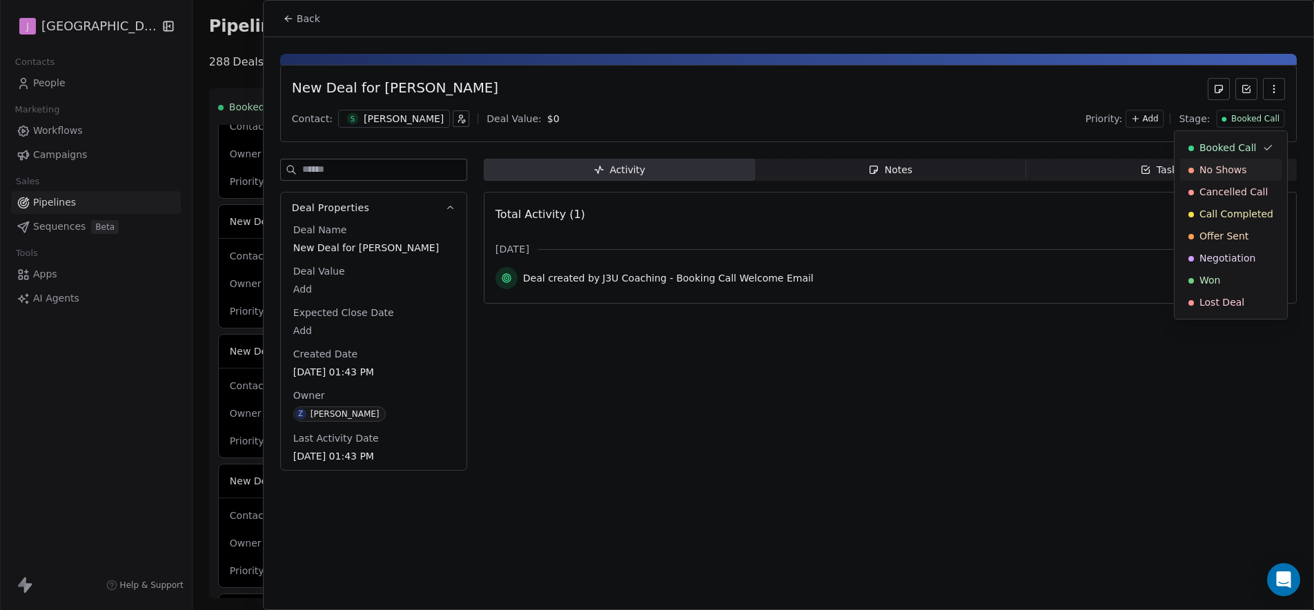 This screenshot has width=1314, height=610. Describe the element at coordinates (1223, 236) in the screenshot. I see `span: Offer Sent` at that location.